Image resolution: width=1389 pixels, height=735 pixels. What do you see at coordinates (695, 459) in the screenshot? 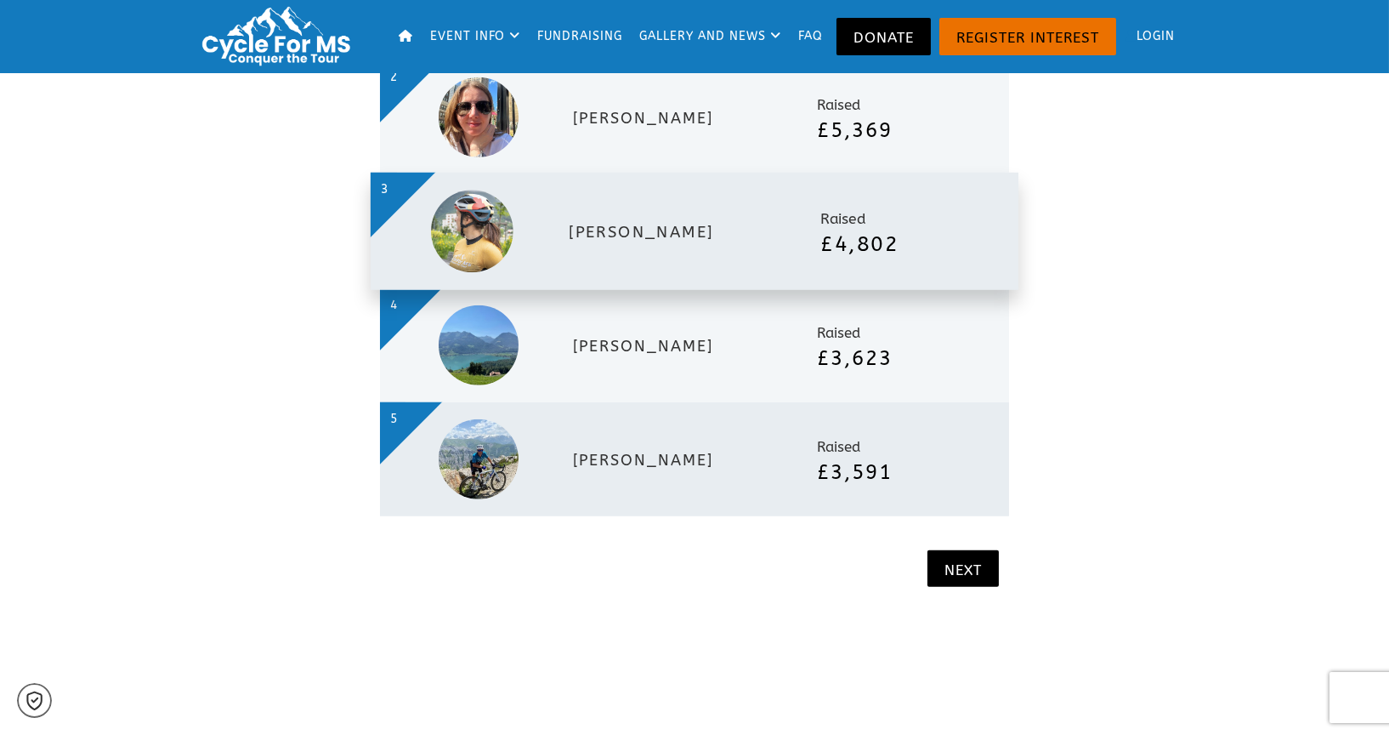
I see `a: Marc Bergeron` at bounding box center [695, 459].